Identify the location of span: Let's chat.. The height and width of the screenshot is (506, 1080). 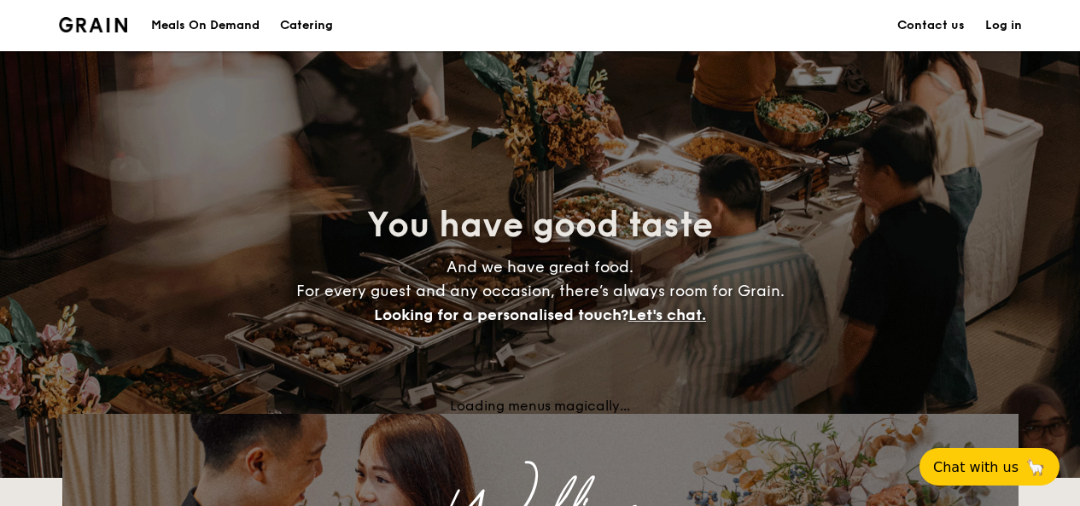
(667, 315).